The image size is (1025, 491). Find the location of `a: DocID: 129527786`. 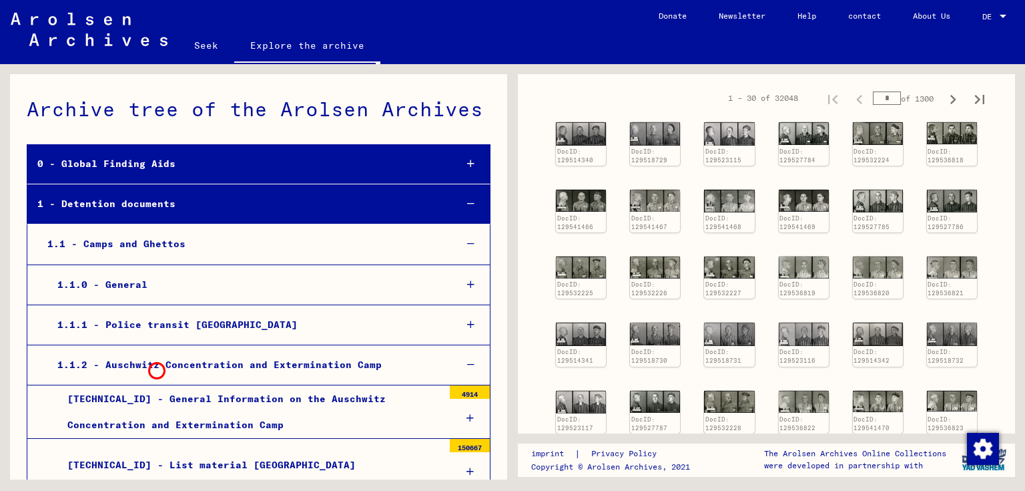

a: DocID: 129527786 is located at coordinates (946, 222).